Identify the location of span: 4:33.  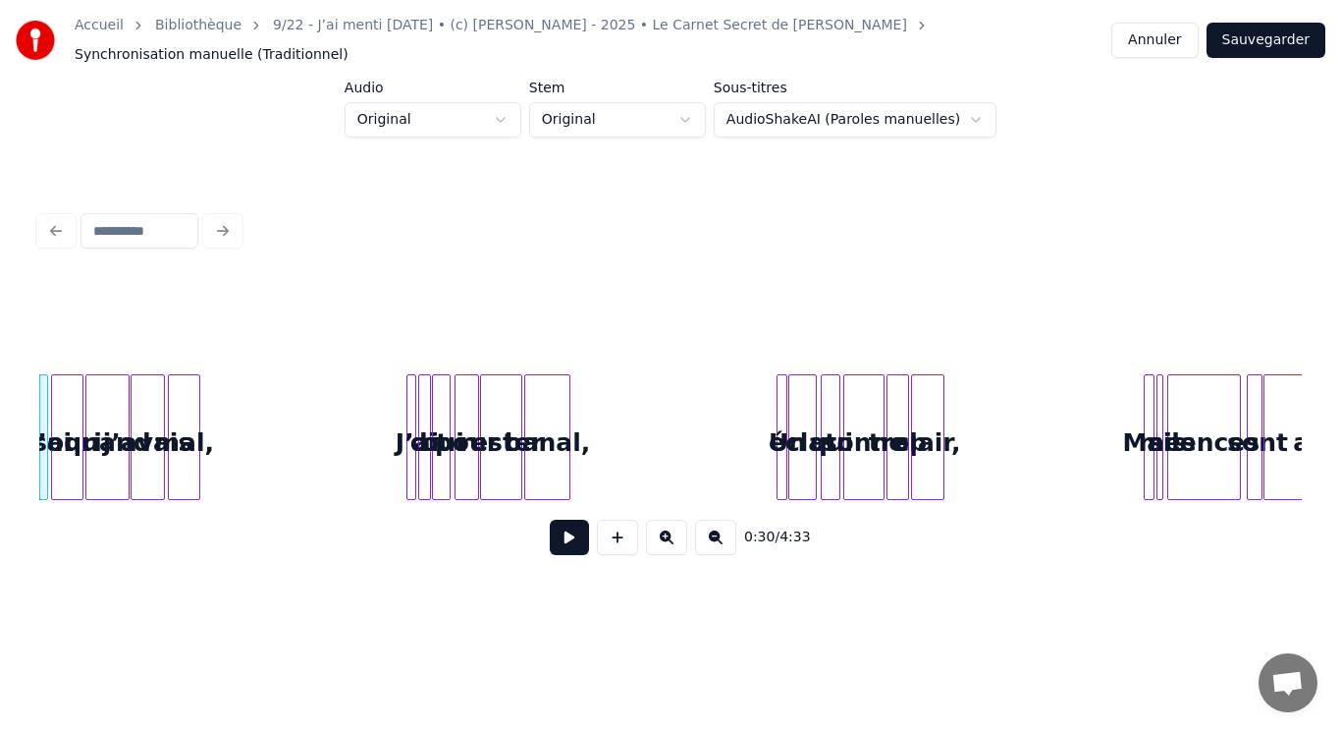
(794, 537).